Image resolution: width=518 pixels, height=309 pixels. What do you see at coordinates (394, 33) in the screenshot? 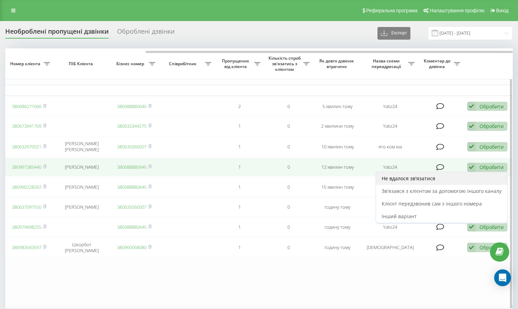
I see `button: Експорт` at bounding box center [394, 33].